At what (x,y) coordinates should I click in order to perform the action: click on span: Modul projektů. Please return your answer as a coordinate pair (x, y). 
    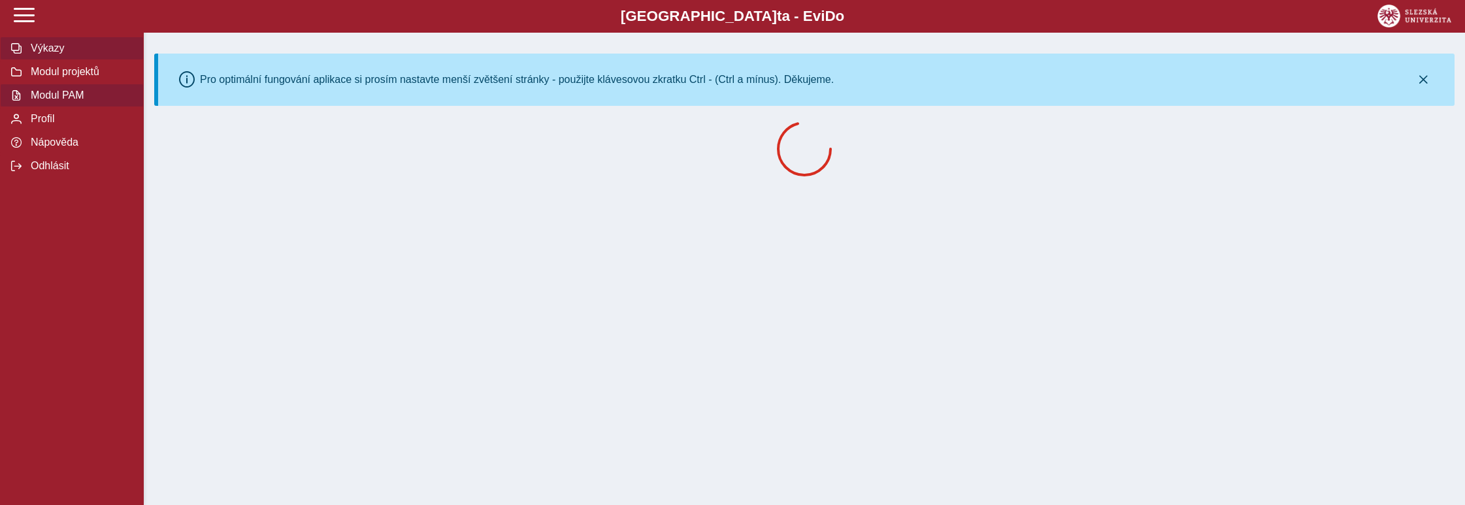
    Looking at the image, I should click on (80, 72).